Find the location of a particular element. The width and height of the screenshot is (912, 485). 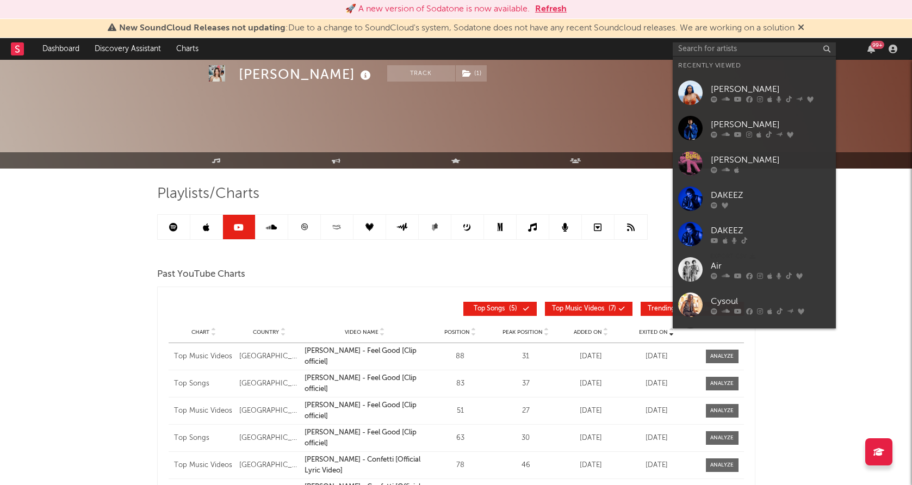

span: Country is located at coordinates (266, 332).